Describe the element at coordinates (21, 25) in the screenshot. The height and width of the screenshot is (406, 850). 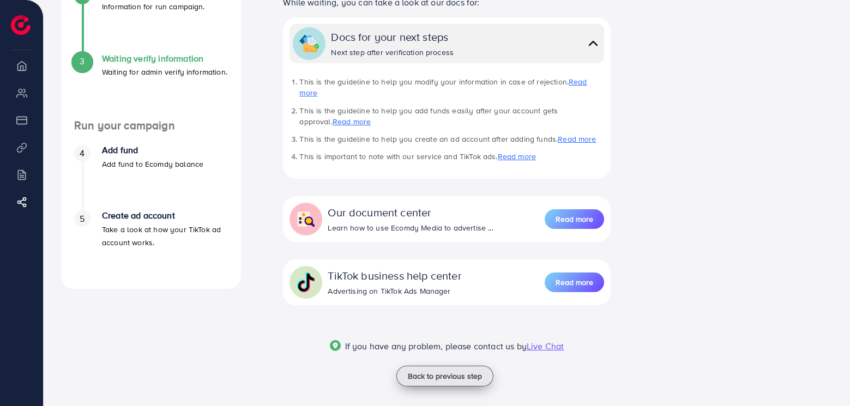
I see `a: logo` at that location.